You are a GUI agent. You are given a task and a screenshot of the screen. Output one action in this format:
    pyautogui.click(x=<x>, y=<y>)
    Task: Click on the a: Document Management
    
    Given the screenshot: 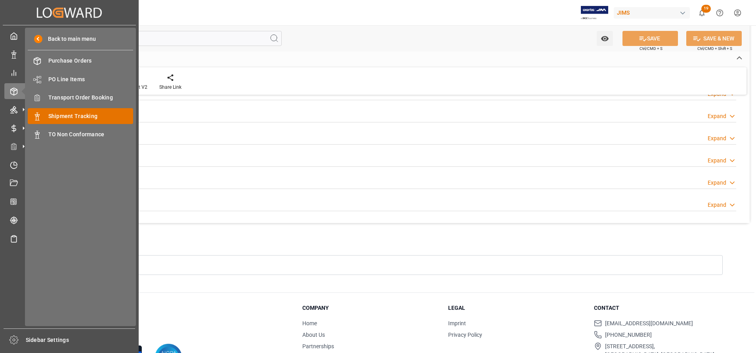 What is the action you would take?
    pyautogui.click(x=69, y=183)
    